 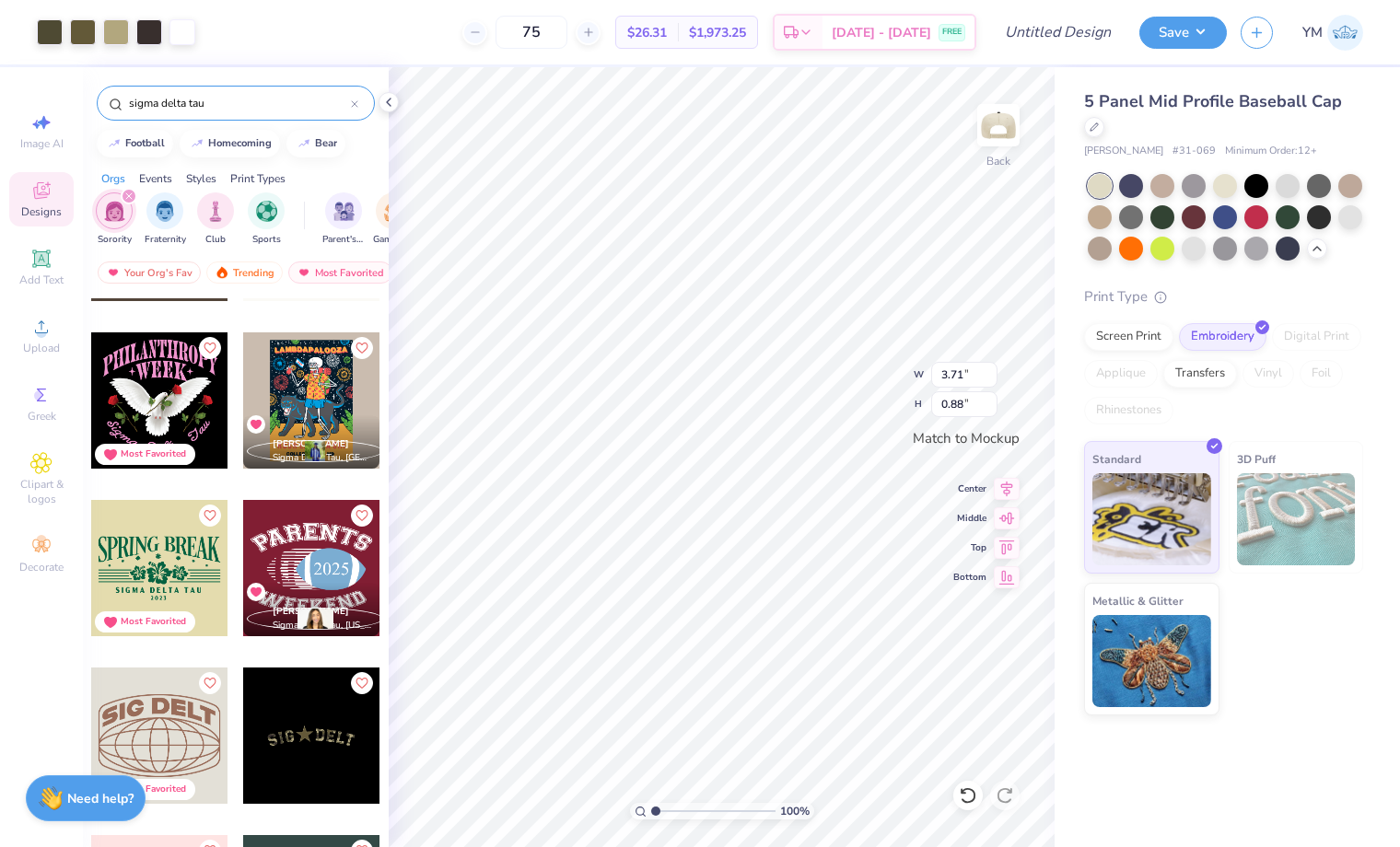 I want to click on div: Screen Print, so click(x=1128, y=337).